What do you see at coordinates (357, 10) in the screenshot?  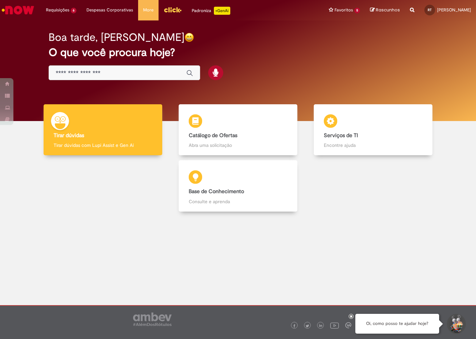 I see `span: 5` at bounding box center [357, 10].